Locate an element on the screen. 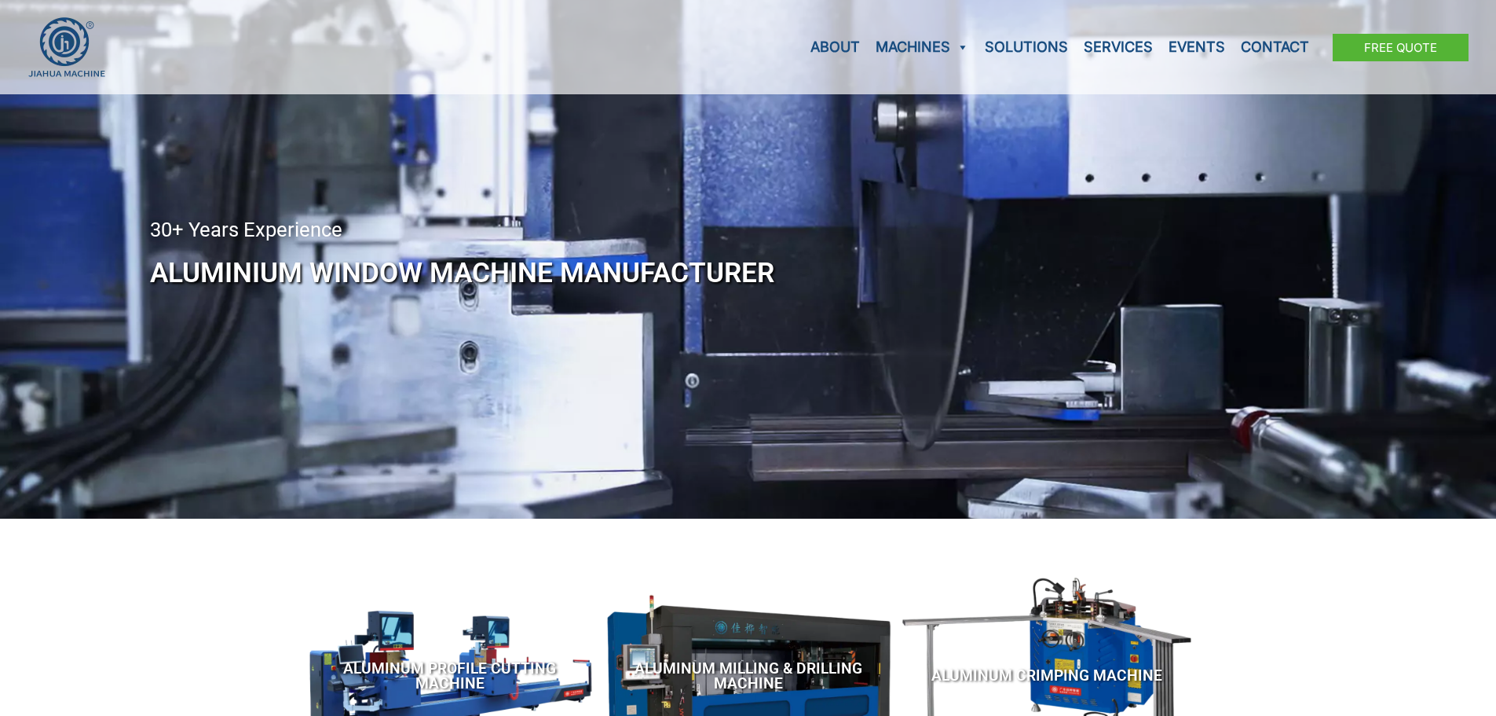  div: Free Quote is located at coordinates (1400, 47).